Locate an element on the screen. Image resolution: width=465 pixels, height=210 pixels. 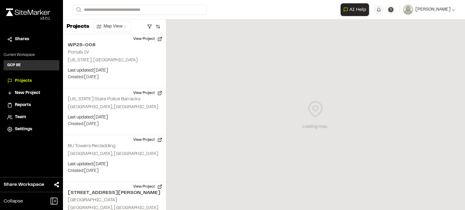
div: Open AI Assistant is located at coordinates (356, 10).